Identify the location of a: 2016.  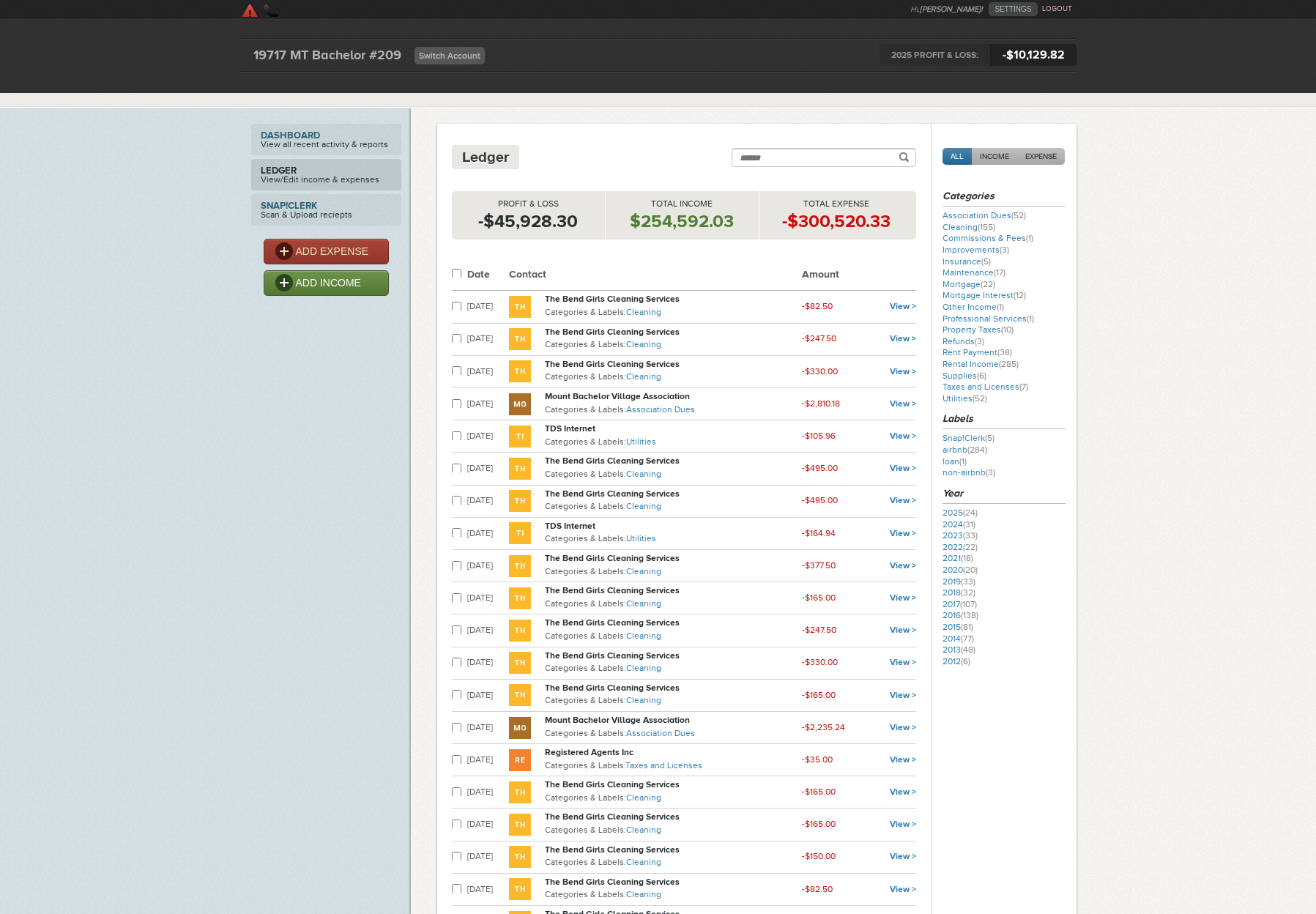
(960, 615).